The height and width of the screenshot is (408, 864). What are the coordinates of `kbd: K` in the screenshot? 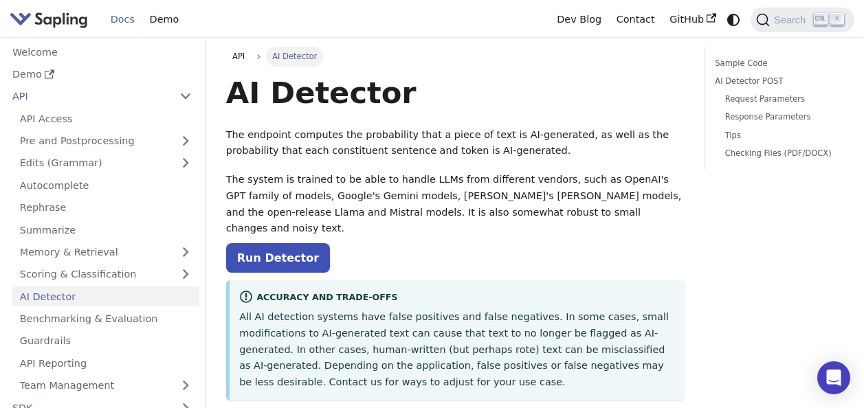 It's located at (837, 19).